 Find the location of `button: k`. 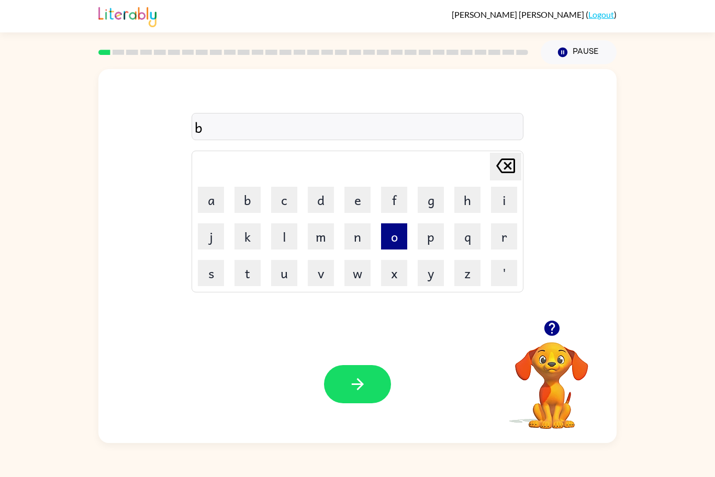

button: k is located at coordinates (248, 237).